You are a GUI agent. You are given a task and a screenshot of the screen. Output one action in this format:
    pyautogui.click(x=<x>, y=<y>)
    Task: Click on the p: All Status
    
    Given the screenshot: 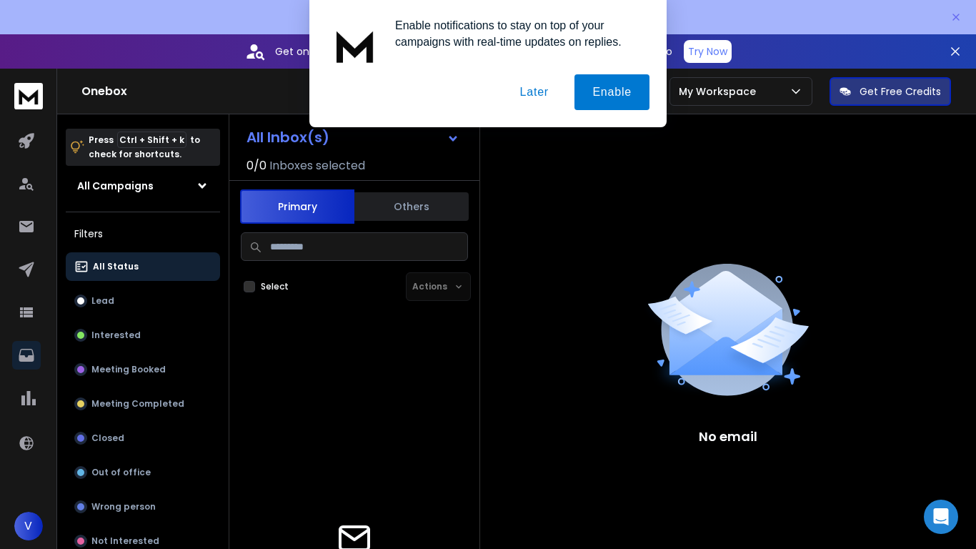 What is the action you would take?
    pyautogui.click(x=116, y=267)
    